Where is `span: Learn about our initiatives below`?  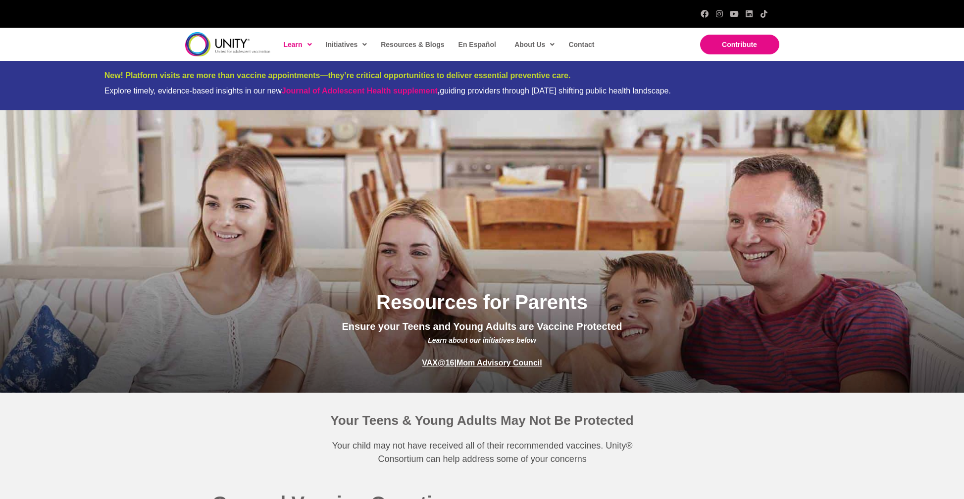 span: Learn about our initiatives below is located at coordinates (482, 340).